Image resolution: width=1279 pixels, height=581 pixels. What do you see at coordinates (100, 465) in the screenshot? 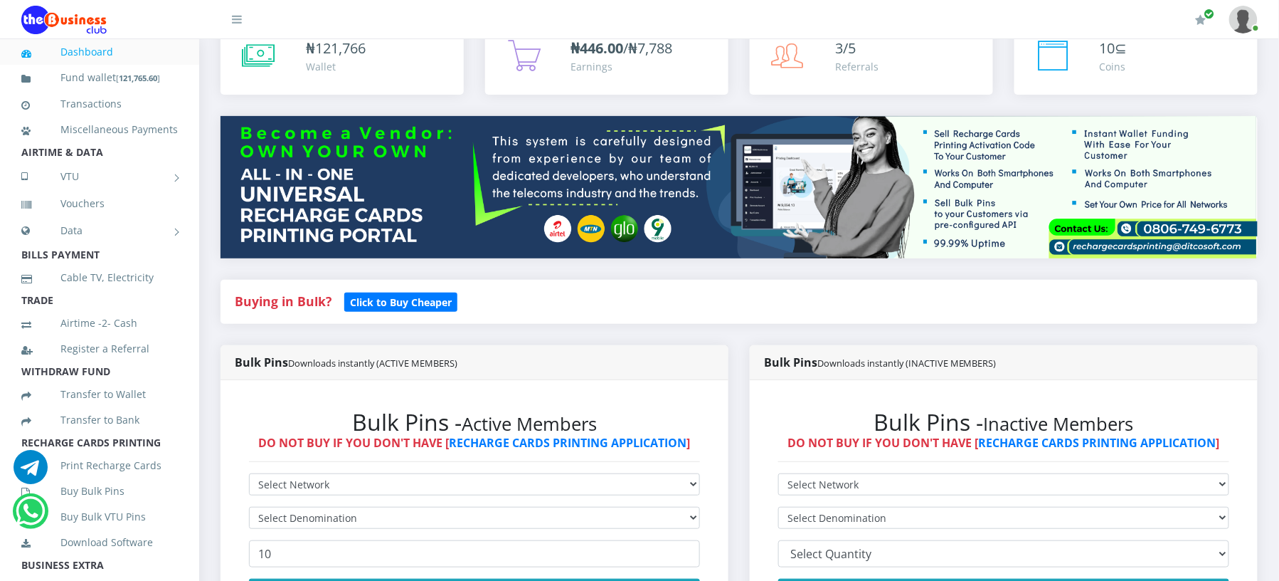
I see `a: Print Recharge Cards` at bounding box center [100, 465].